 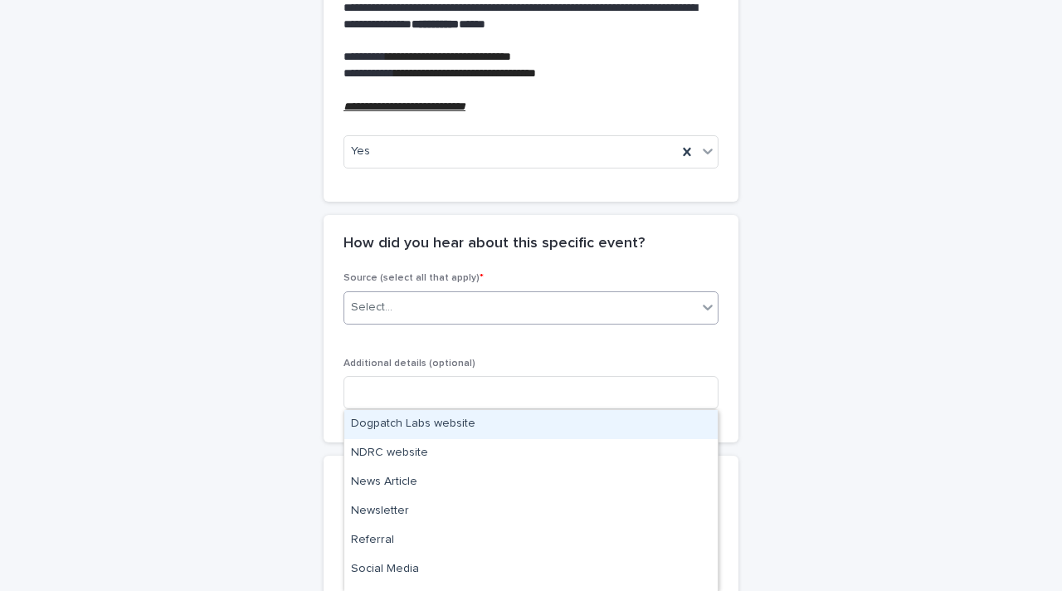 I want to click on div: Newsletter, so click(x=531, y=511).